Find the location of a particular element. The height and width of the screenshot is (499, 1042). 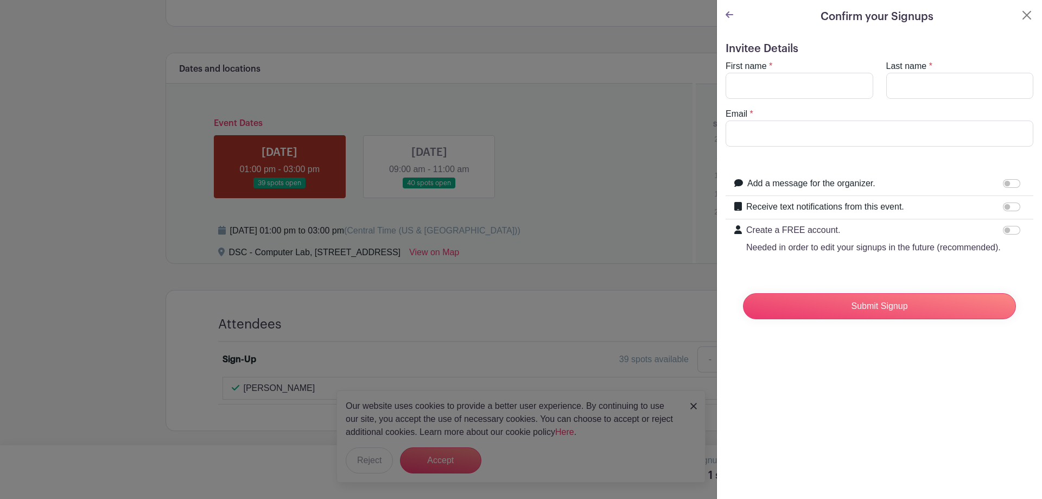

p: Create a FREE account. is located at coordinates (873, 230).